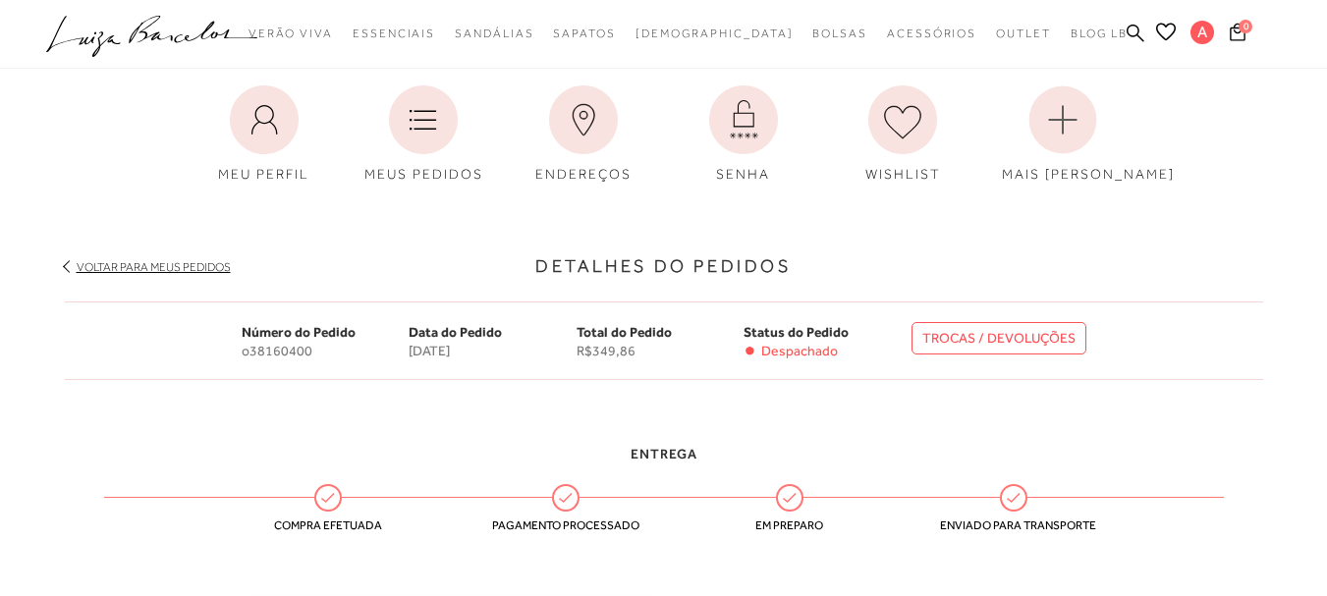 This screenshot has width=1327, height=596. What do you see at coordinates (153, 267) in the screenshot?
I see `a: Voltar para meus pedidos` at bounding box center [153, 267].